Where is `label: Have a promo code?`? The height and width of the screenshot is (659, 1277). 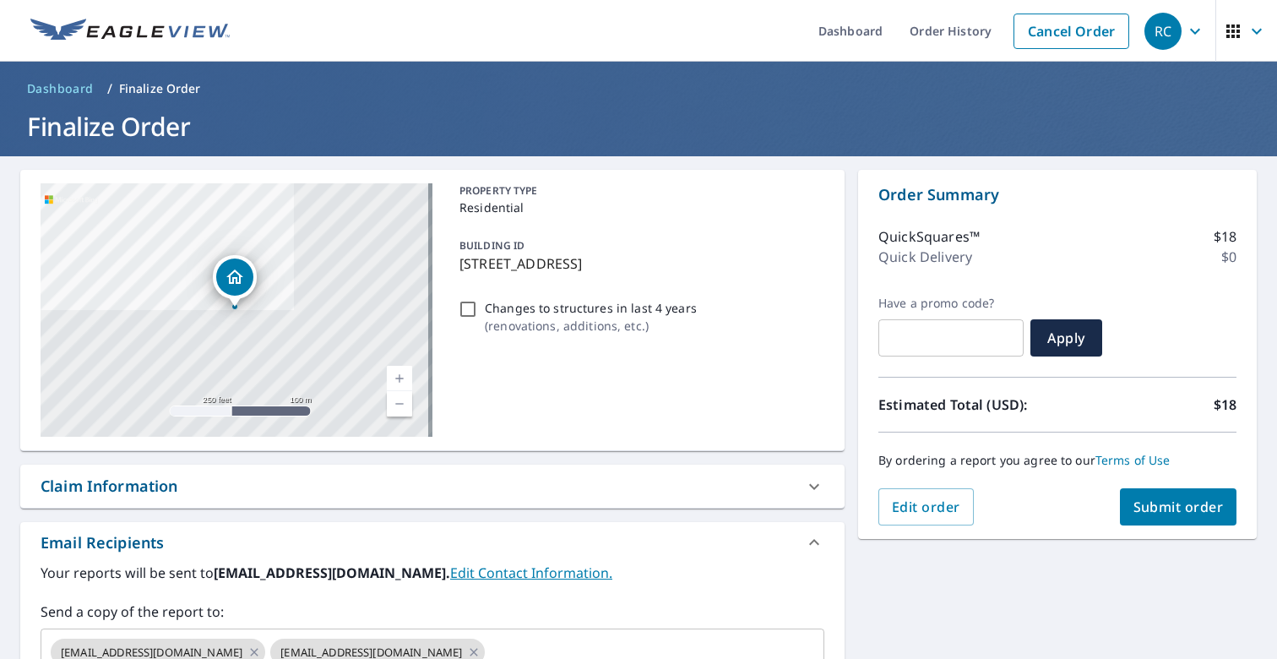
label: Have a promo code? is located at coordinates (951, 303).